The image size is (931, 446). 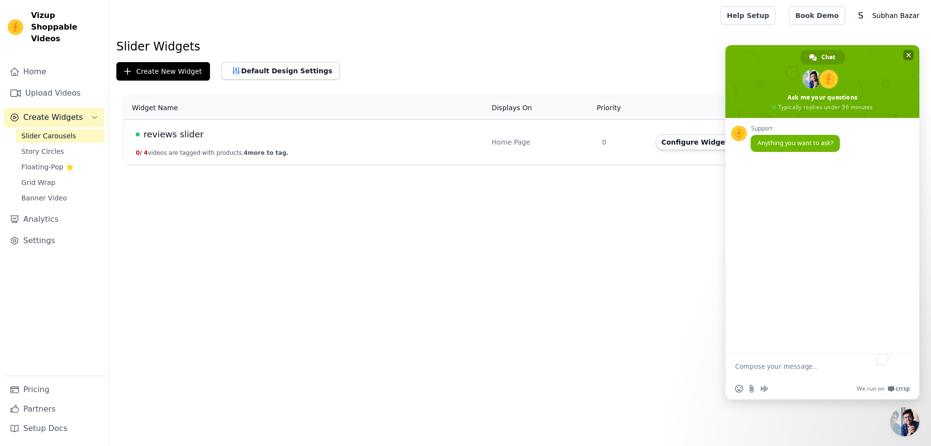 What do you see at coordinates (896, 16) in the screenshot?
I see `p: Subhan Bazar` at bounding box center [896, 16].